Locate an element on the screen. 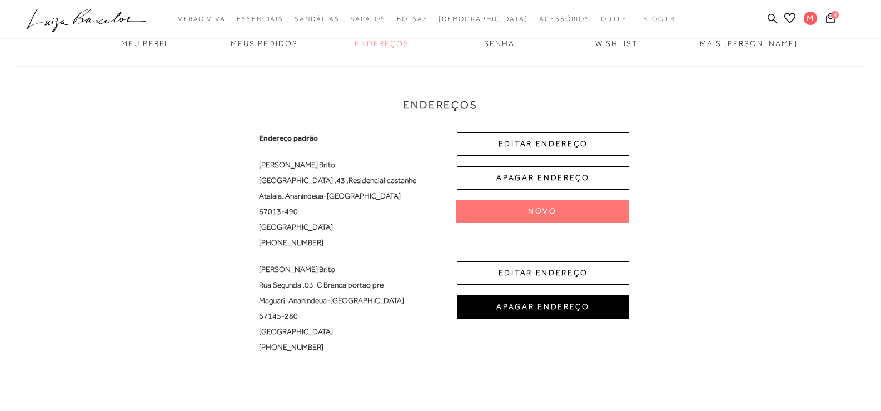 This screenshot has height=411, width=881. span: Novo is located at coordinates (542, 211).